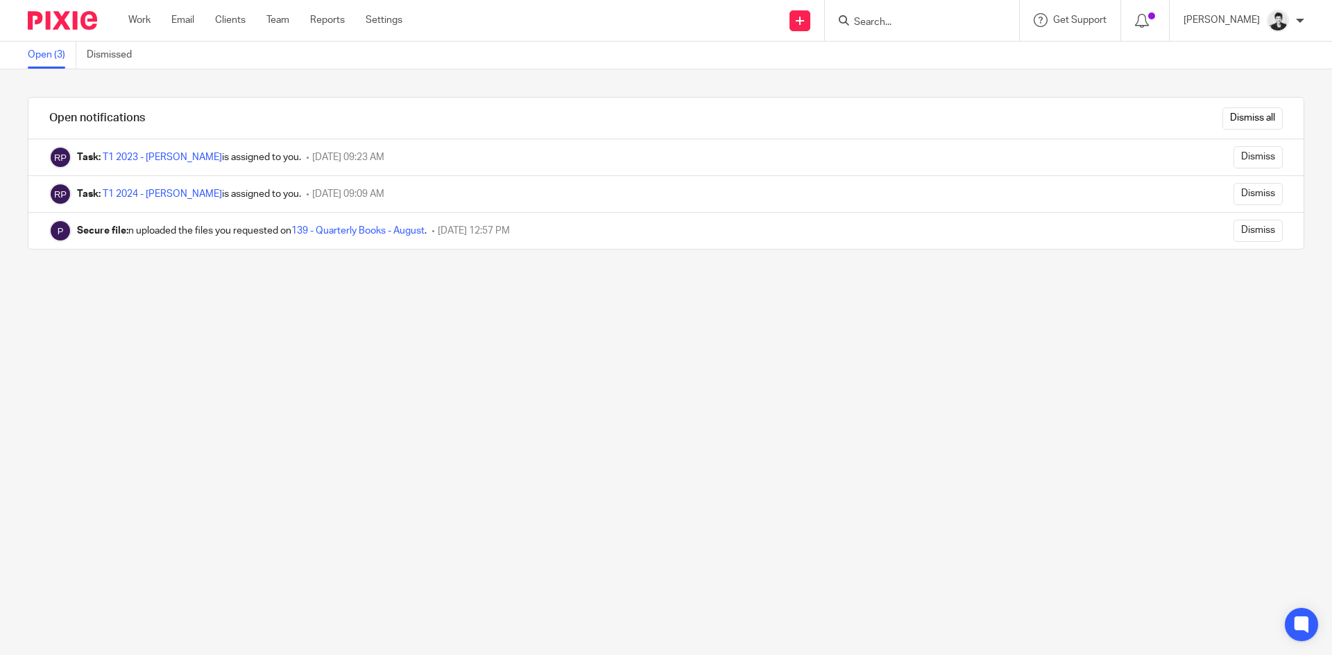 The height and width of the screenshot is (655, 1332). Describe the element at coordinates (182, 20) in the screenshot. I see `a: Email` at that location.